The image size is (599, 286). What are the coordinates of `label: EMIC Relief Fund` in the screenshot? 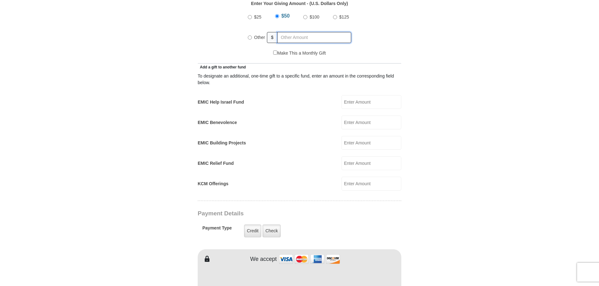 It's located at (216, 163).